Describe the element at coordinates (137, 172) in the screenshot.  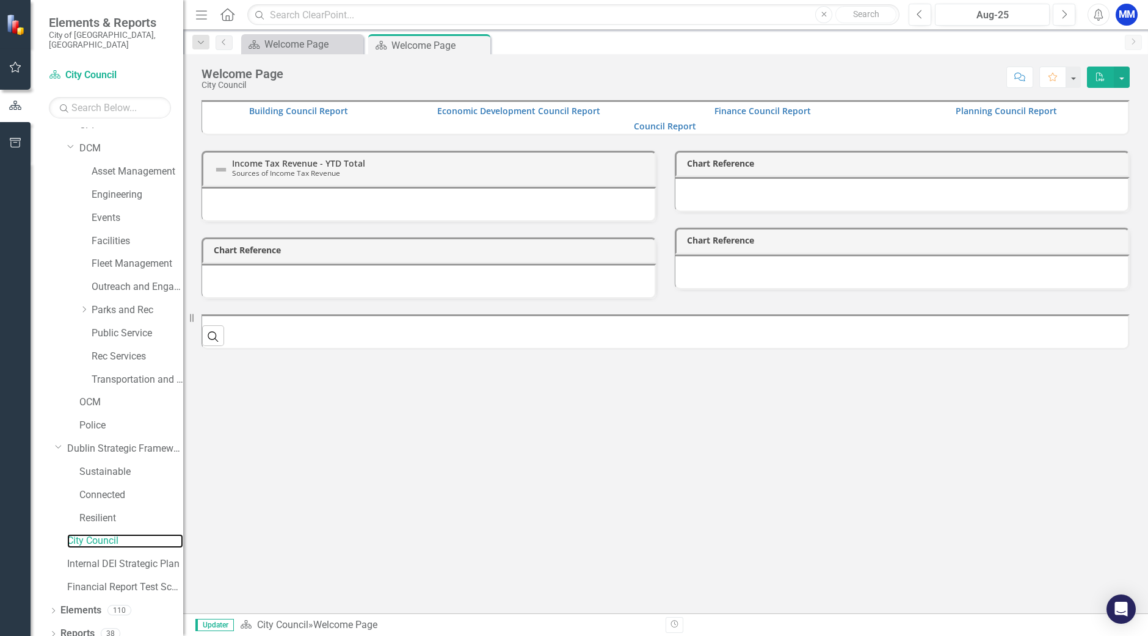
I see `a: Asset Management` at that location.